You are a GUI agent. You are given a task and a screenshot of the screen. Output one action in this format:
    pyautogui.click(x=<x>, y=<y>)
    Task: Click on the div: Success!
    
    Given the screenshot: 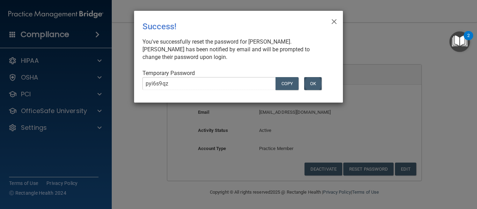 What is the action you would take?
    pyautogui.click(x=224, y=27)
    